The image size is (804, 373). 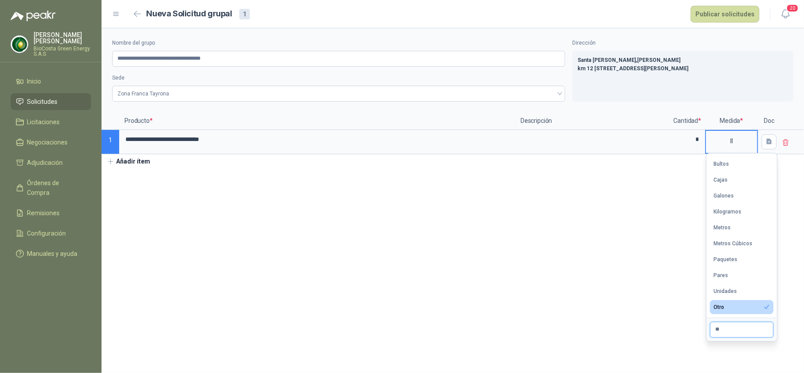 I want to click on button: Añadir ítem, so click(x=129, y=162).